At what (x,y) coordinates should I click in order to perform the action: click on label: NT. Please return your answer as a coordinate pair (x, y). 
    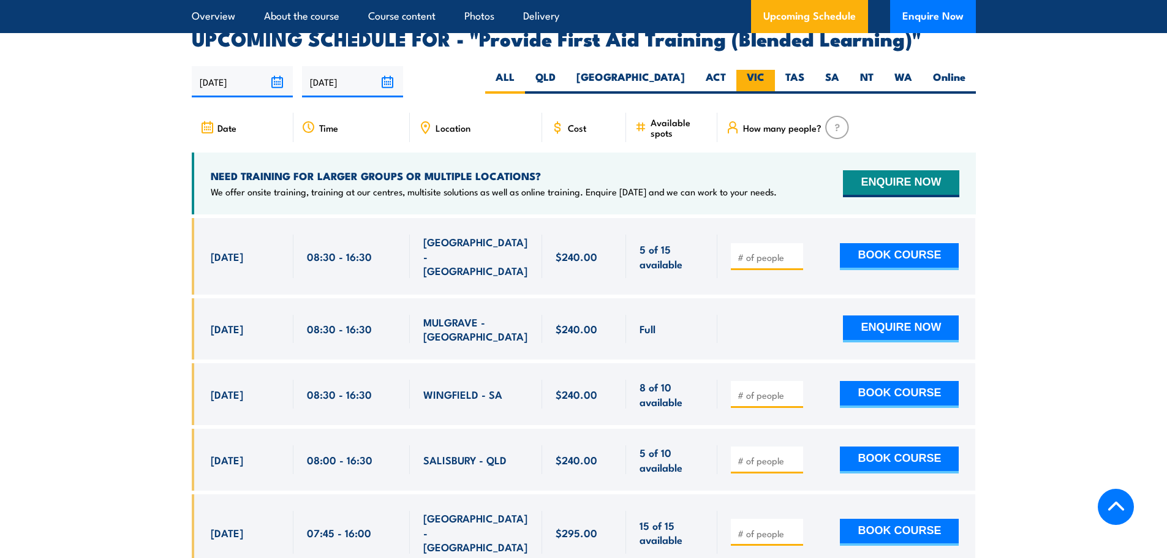
    Looking at the image, I should click on (867, 81).